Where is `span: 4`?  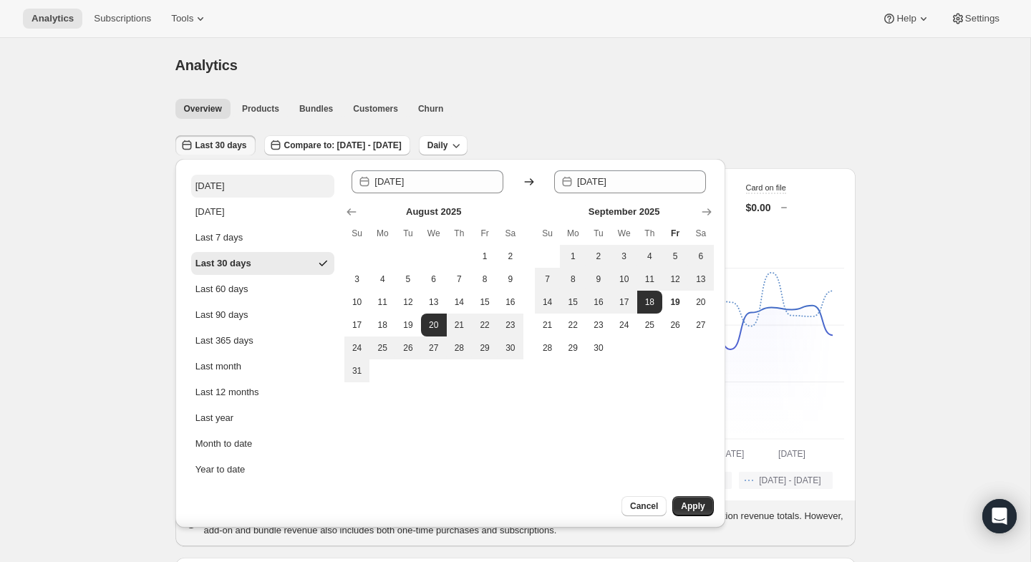
span: 4 is located at coordinates (382, 279).